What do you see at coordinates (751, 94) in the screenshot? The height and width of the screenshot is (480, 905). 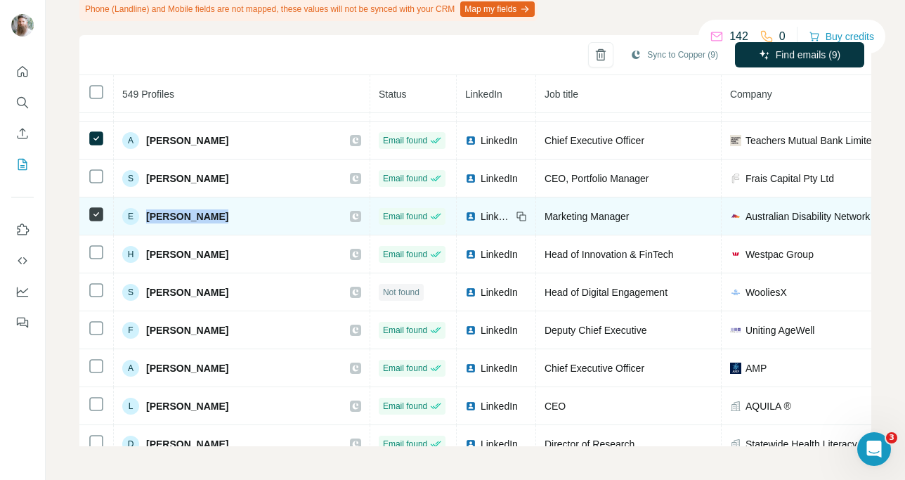 I see `span: Company` at bounding box center [751, 94].